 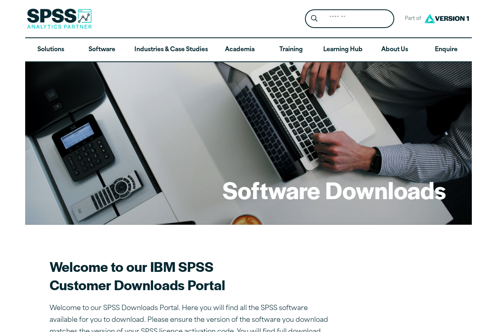 What do you see at coordinates (446, 50) in the screenshot?
I see `a: Enquire` at bounding box center [446, 50].